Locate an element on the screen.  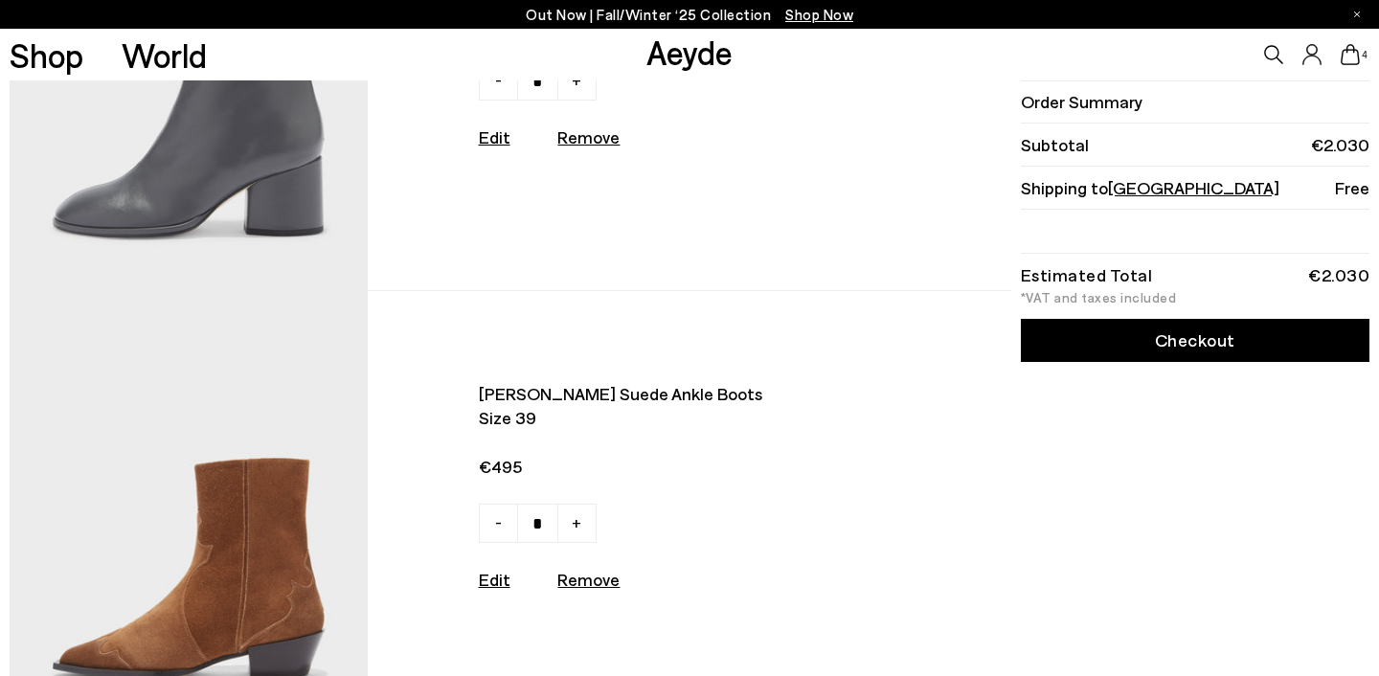
p: Out Now | Fall/Winter ‘25 Collection is located at coordinates (689, 14).